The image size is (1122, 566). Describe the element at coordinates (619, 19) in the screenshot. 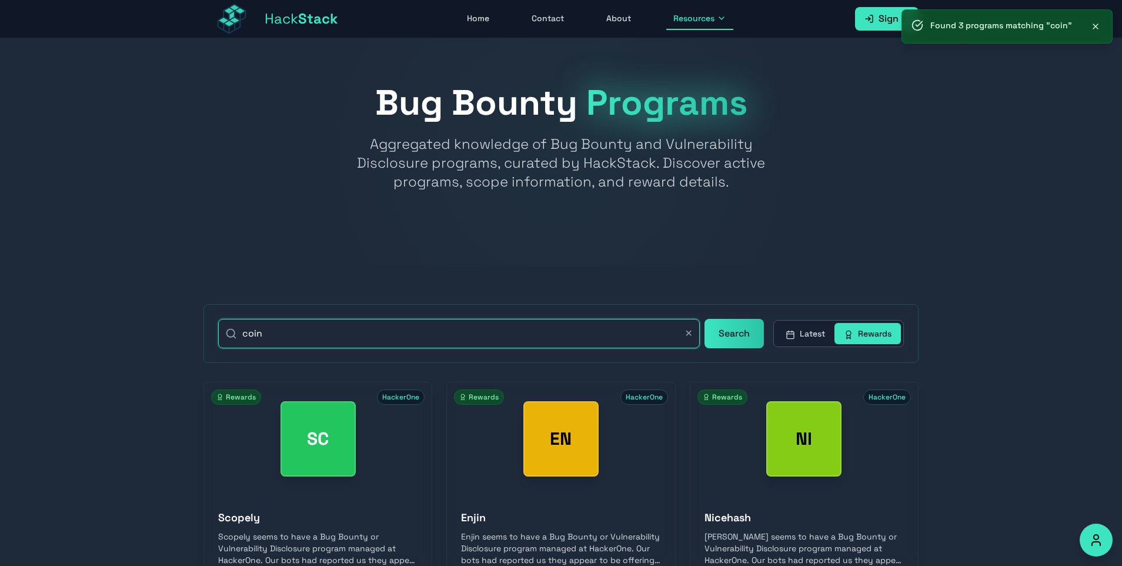

I see `a: About` at that location.